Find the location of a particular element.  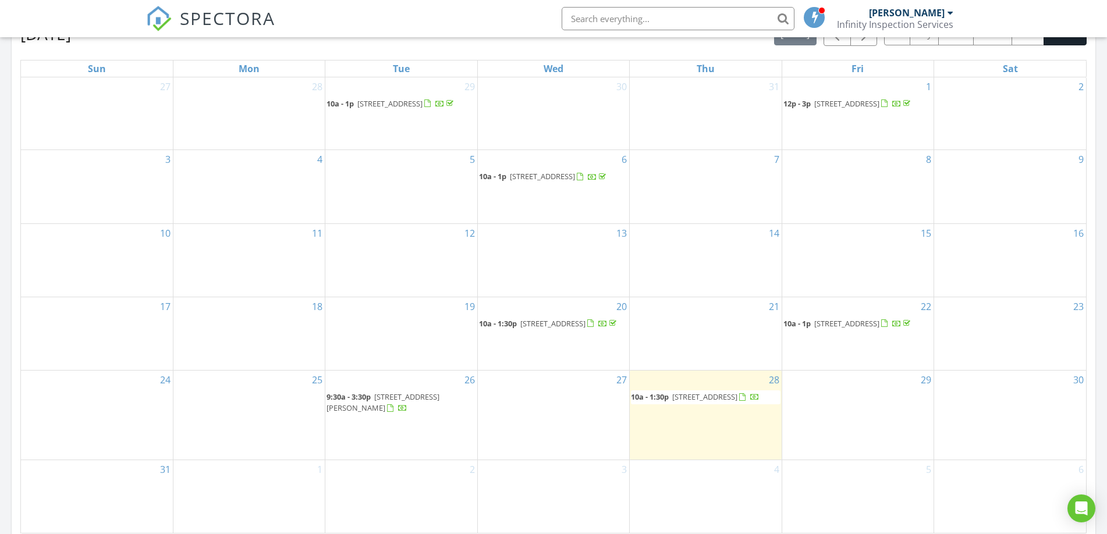

a: Go to August 22, 2025 is located at coordinates (926, 307).